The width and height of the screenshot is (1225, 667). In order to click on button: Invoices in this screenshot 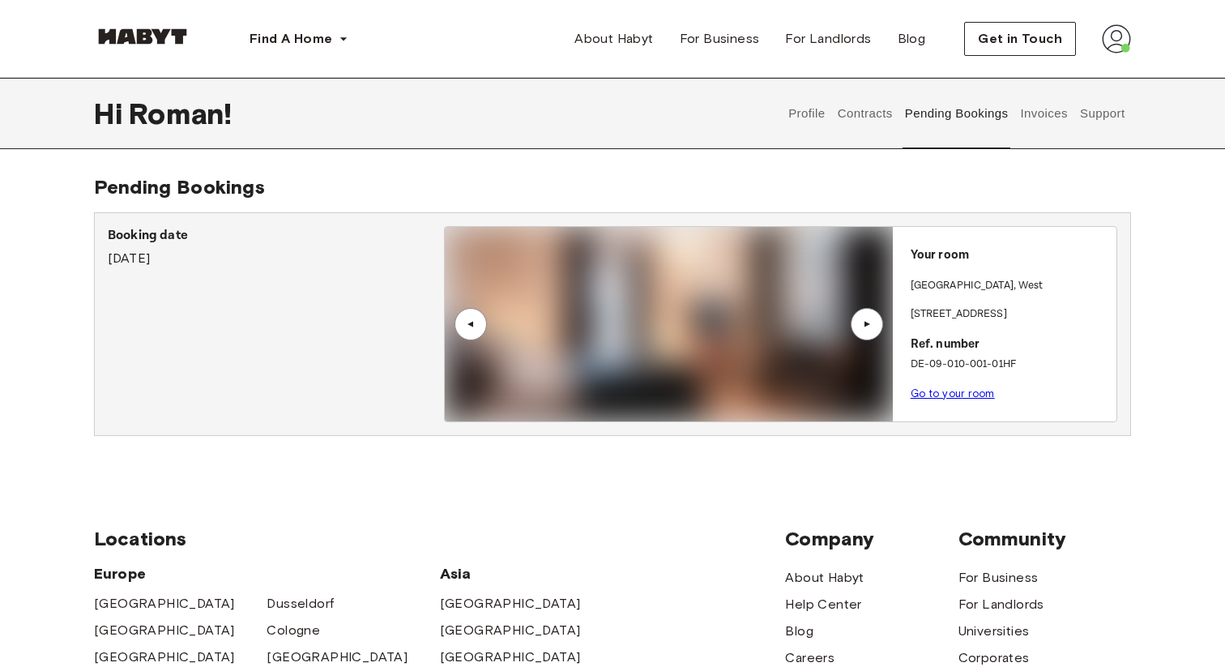, I will do `click(1044, 113)`.